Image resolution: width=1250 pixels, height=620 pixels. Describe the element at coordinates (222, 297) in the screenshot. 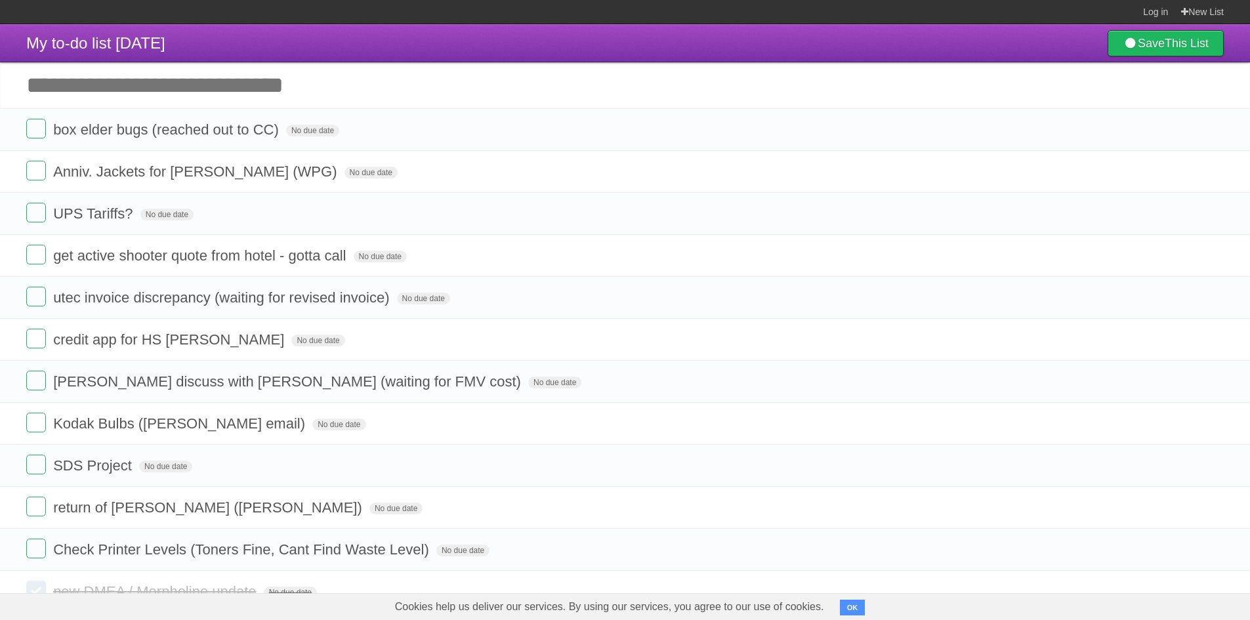

I see `span: utec invoice discrepancy (waiting for revised invoice)` at that location.